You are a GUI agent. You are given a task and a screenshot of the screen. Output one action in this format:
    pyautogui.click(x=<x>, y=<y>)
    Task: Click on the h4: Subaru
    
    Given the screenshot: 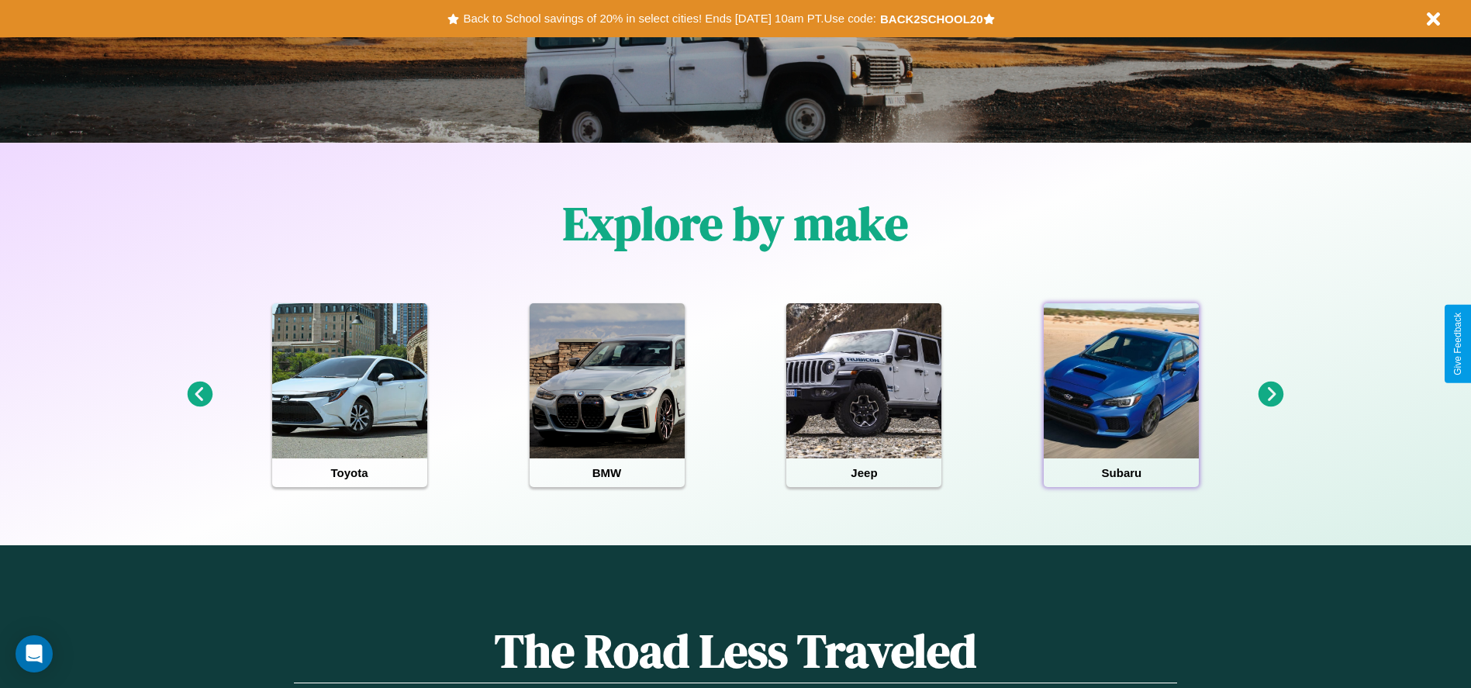 What is the action you would take?
    pyautogui.click(x=1122, y=472)
    